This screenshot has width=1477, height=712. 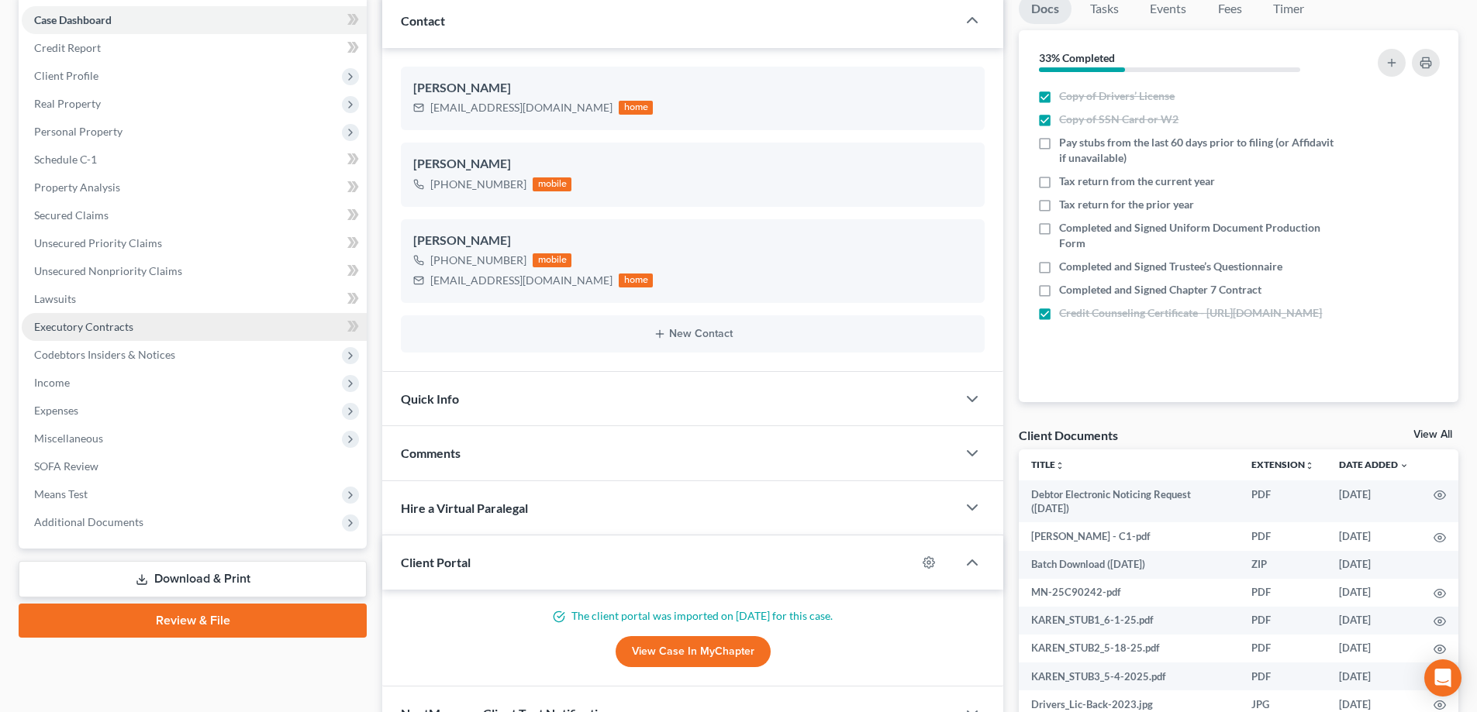 What do you see at coordinates (1047, 464) in the screenshot?
I see `a: Titleunfold_more` at bounding box center [1047, 464].